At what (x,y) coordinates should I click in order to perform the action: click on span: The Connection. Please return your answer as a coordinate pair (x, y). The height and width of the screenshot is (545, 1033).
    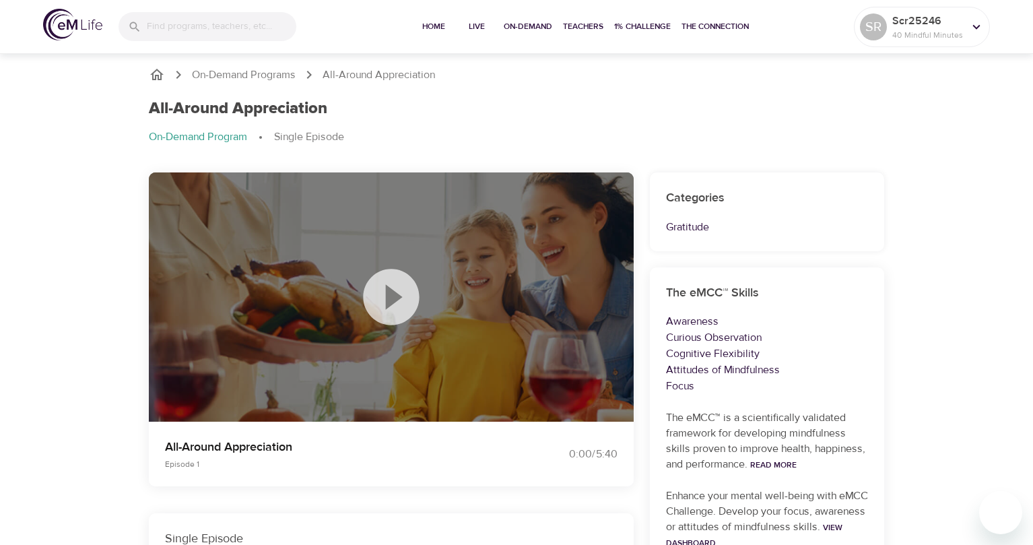
    Looking at the image, I should click on (715, 26).